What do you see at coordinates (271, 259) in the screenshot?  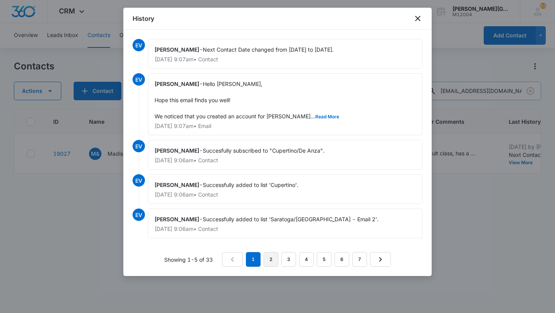 I see `a: Page 2` at bounding box center [271, 259].